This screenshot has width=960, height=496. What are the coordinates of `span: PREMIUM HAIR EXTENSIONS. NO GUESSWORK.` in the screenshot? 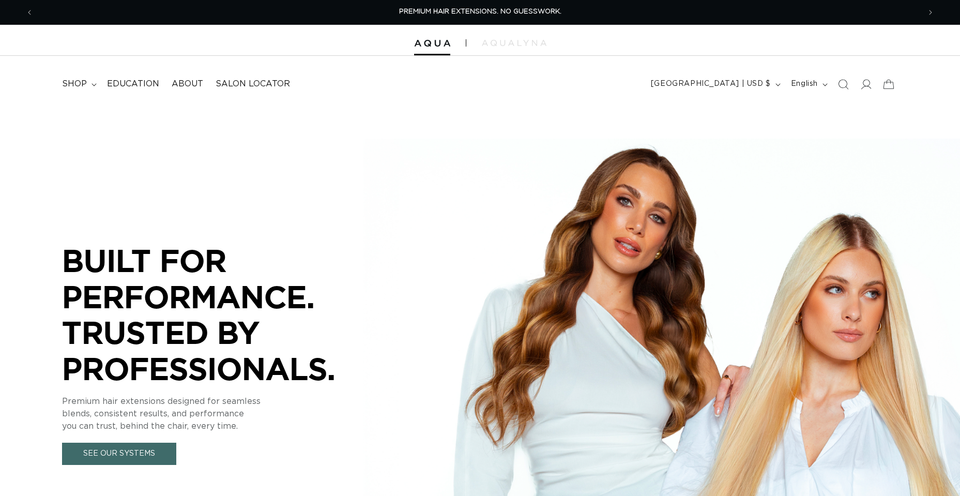 It's located at (480, 11).